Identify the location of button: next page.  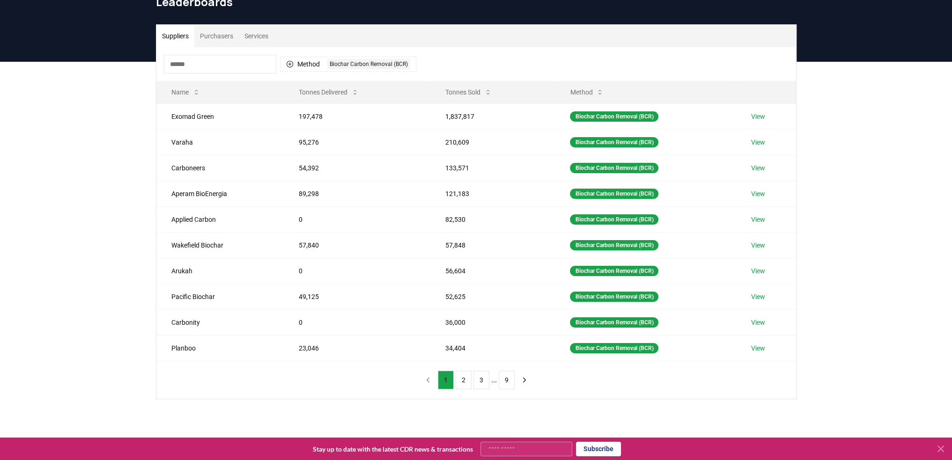
(525, 380).